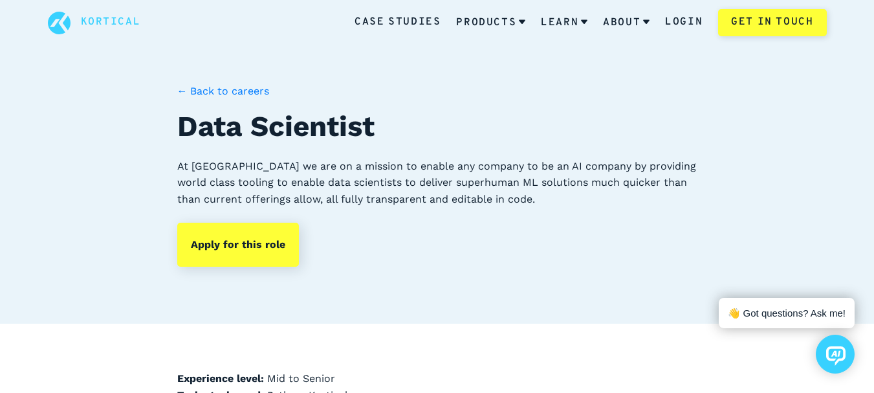 This screenshot has height=393, width=874. Describe the element at coordinates (230, 91) in the screenshot. I see `span: Back to careers` at that location.